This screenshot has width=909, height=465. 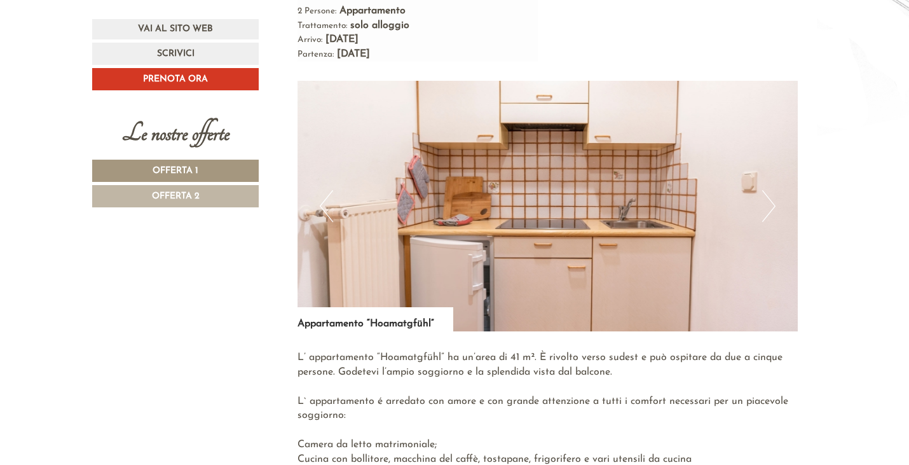 What do you see at coordinates (768, 206) in the screenshot?
I see `button: Next` at bounding box center [768, 206].